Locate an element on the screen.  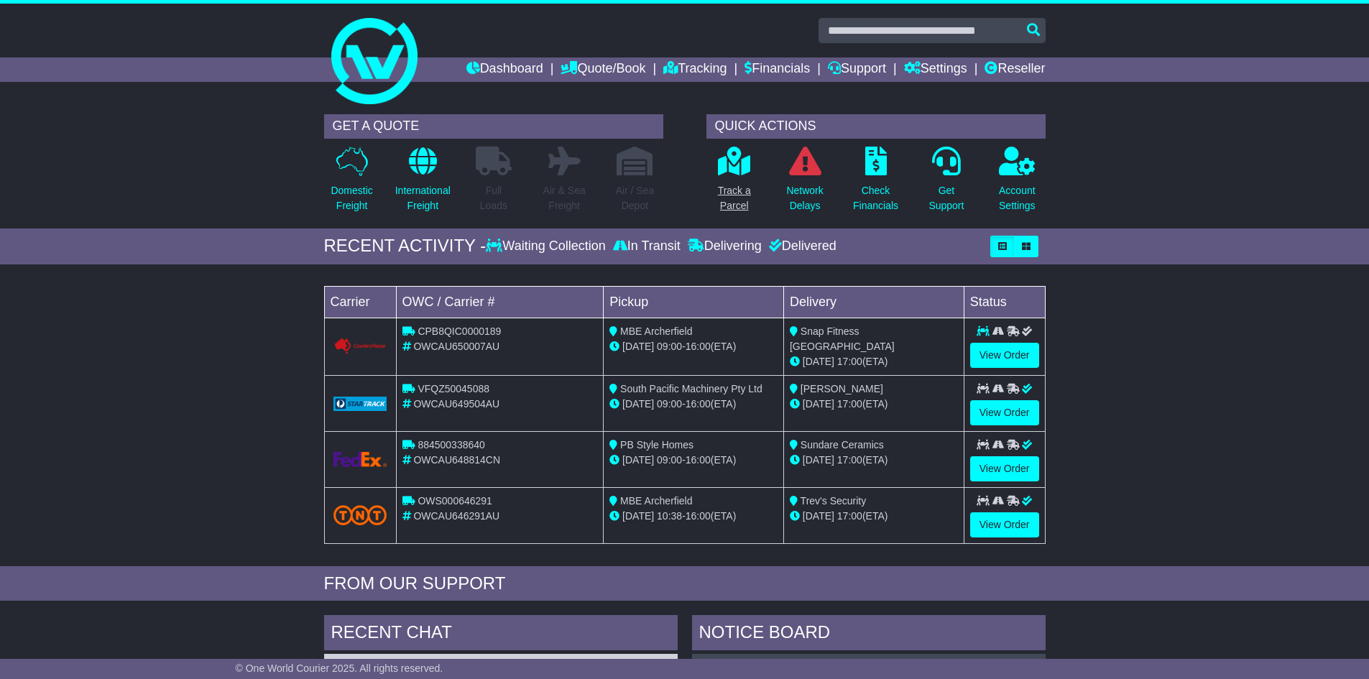
td: Delivery is located at coordinates (873, 302).